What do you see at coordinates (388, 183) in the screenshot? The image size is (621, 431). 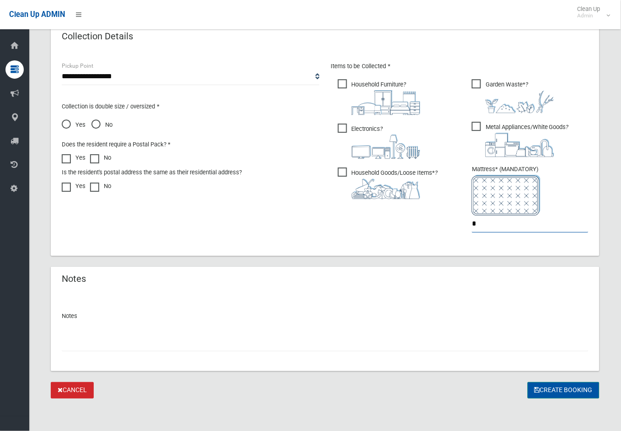 I see `span: Household Goods/Loose Items*` at bounding box center [388, 183].